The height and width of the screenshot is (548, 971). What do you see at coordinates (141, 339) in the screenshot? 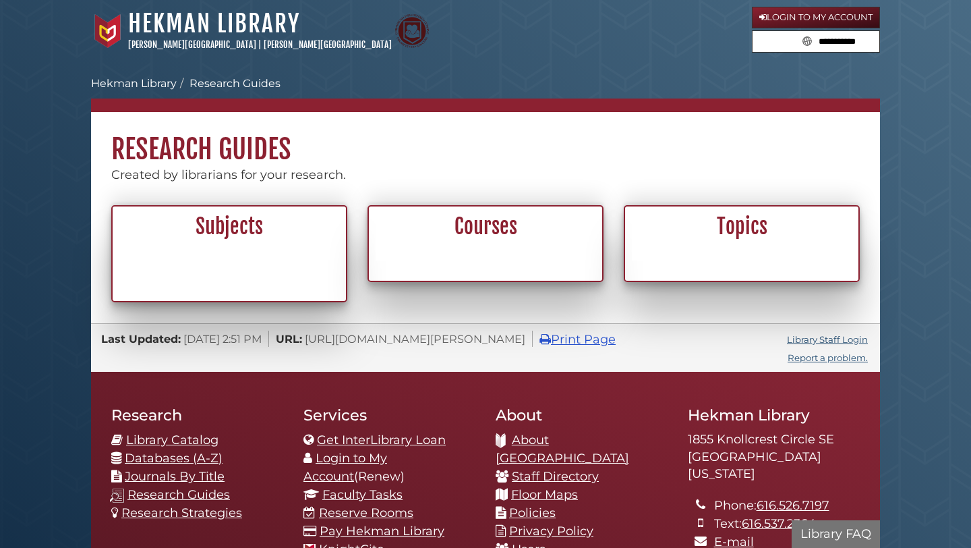
I see `span: Last Updated:` at bounding box center [141, 339].